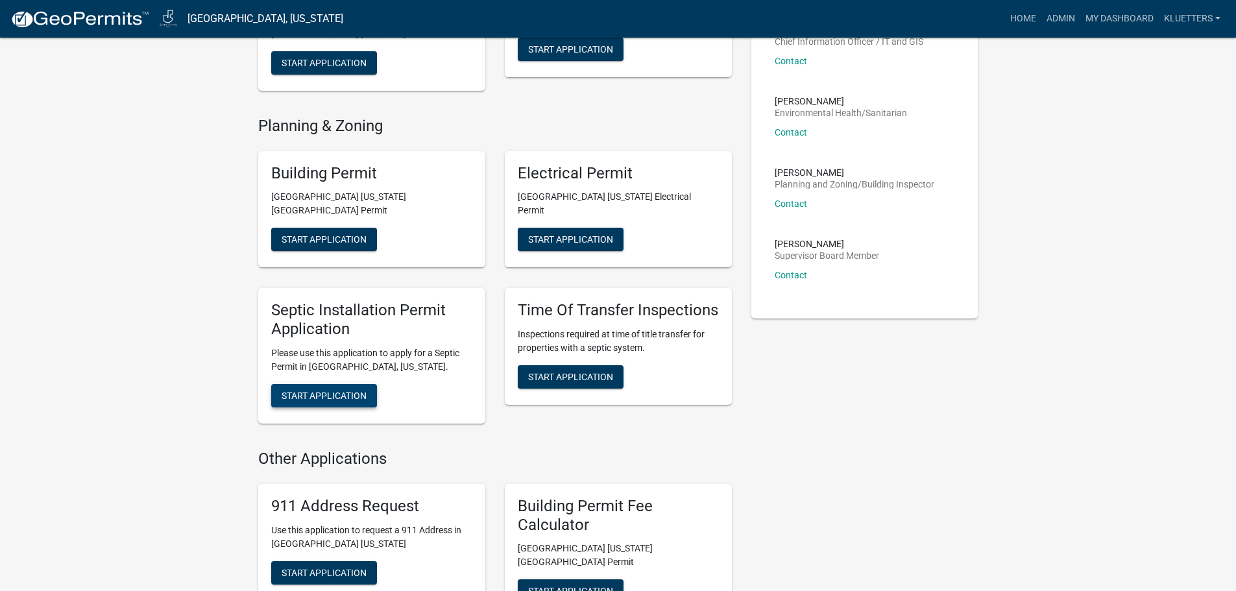 This screenshot has height=591, width=1236. I want to click on h5: Time Of Transfer Inspections, so click(618, 310).